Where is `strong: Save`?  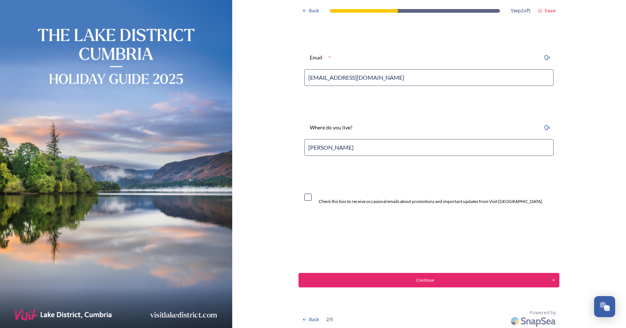
strong: Save is located at coordinates (550, 11).